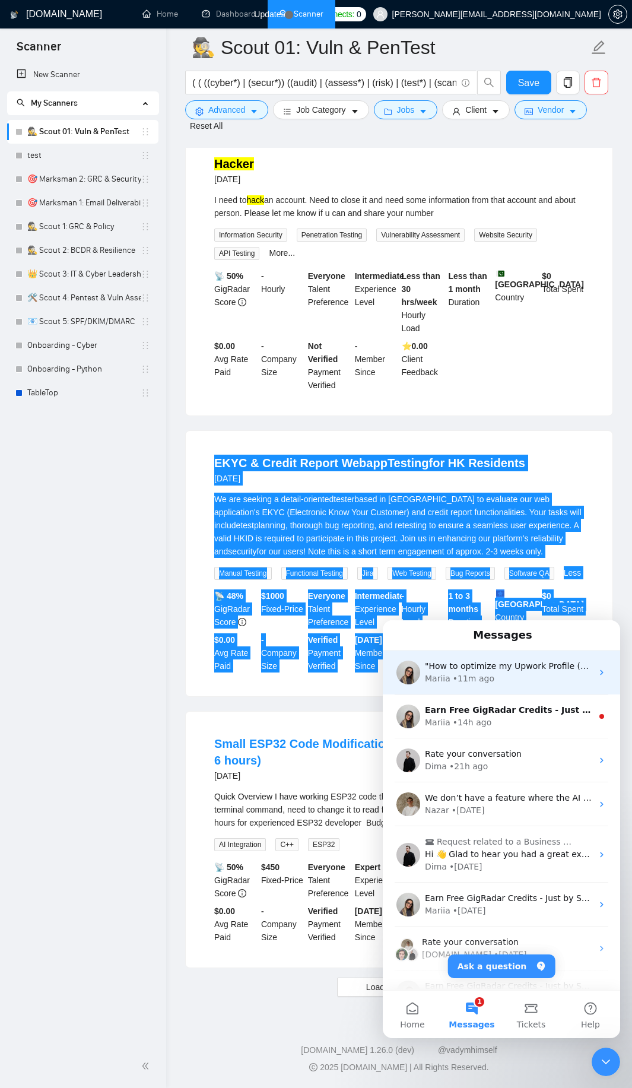  What do you see at coordinates (529, 573) in the screenshot?
I see `span: Software QA` at bounding box center [529, 573].